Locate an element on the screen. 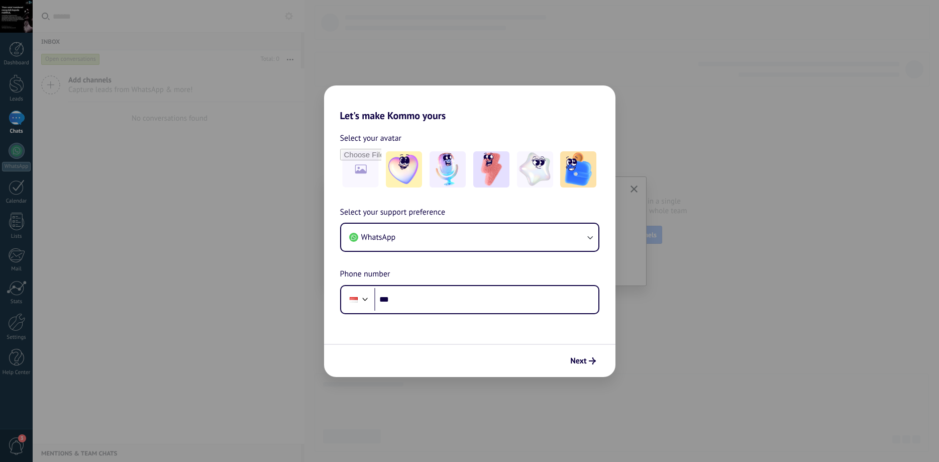 The height and width of the screenshot is (462, 939). button: WhatsApp is located at coordinates (470, 237).